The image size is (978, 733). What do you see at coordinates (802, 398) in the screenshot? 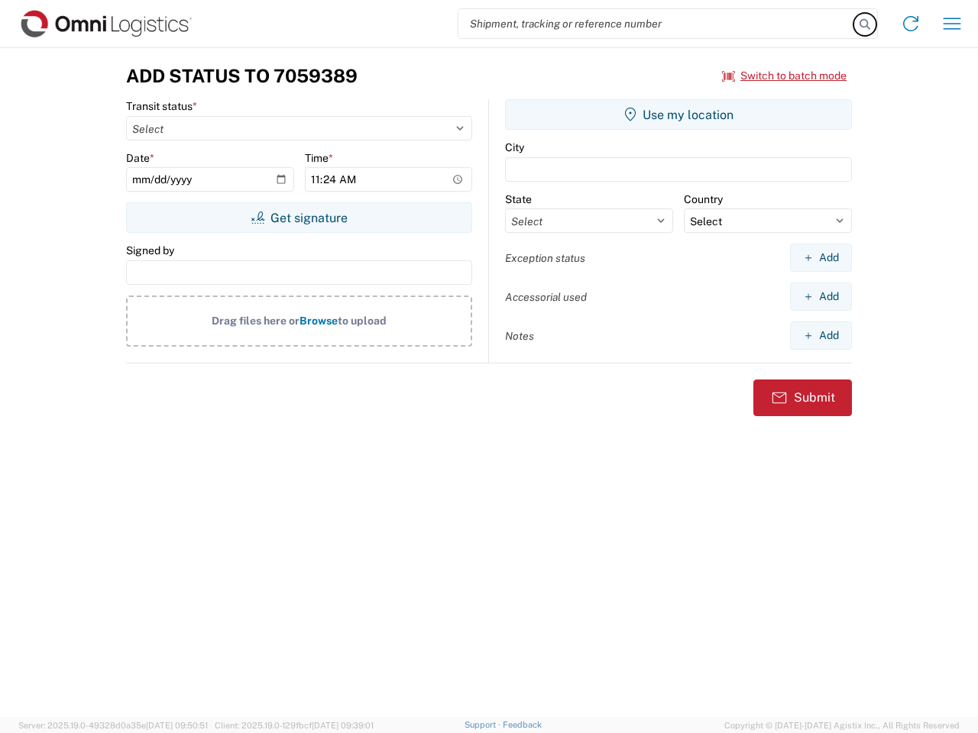
I see `button: Submit` at bounding box center [802, 398].